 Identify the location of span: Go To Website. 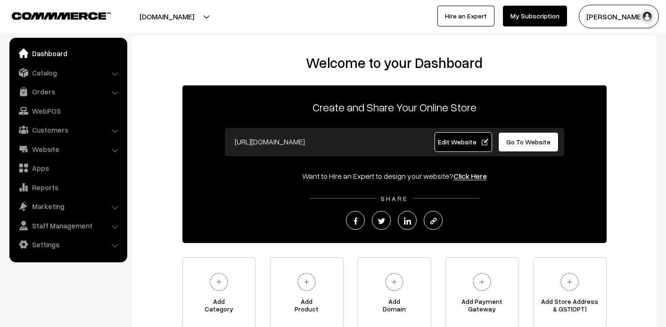
(529, 141).